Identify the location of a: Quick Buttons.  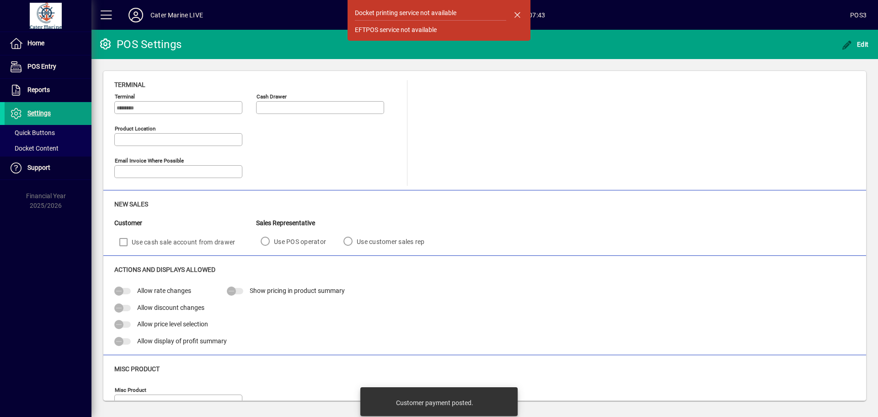
(48, 133).